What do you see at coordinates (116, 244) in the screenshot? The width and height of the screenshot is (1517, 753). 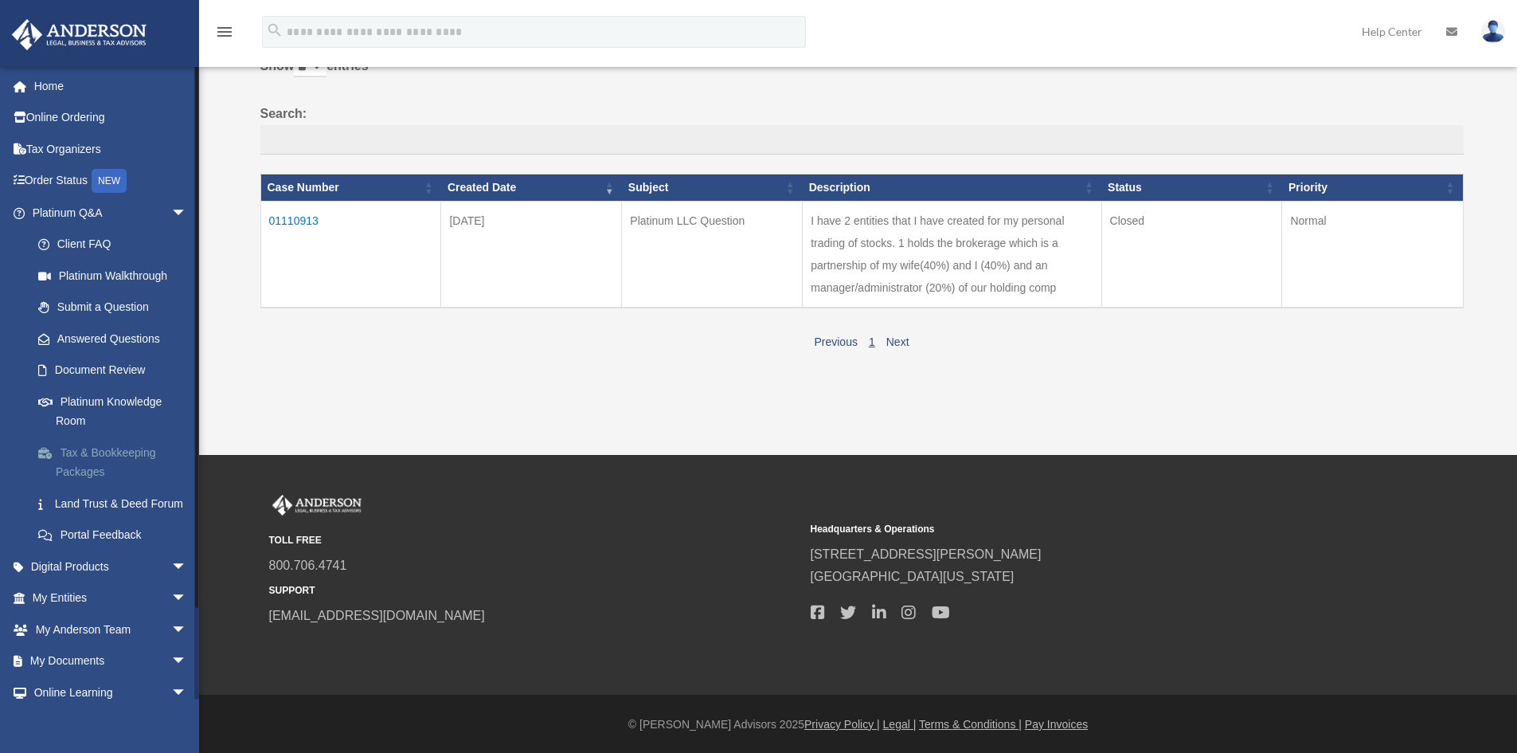 I see `a: Client FAQ` at bounding box center [116, 244].